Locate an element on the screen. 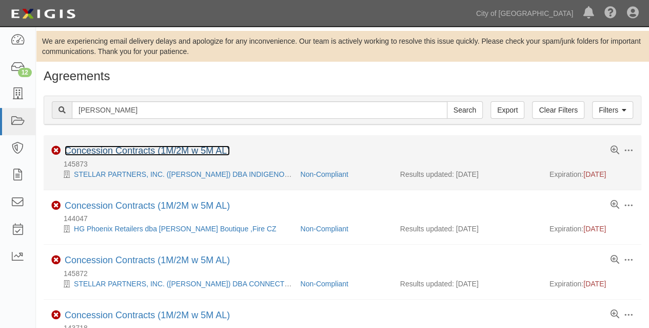 The height and width of the screenshot is (328, 649). div: 12 is located at coordinates (25, 72).